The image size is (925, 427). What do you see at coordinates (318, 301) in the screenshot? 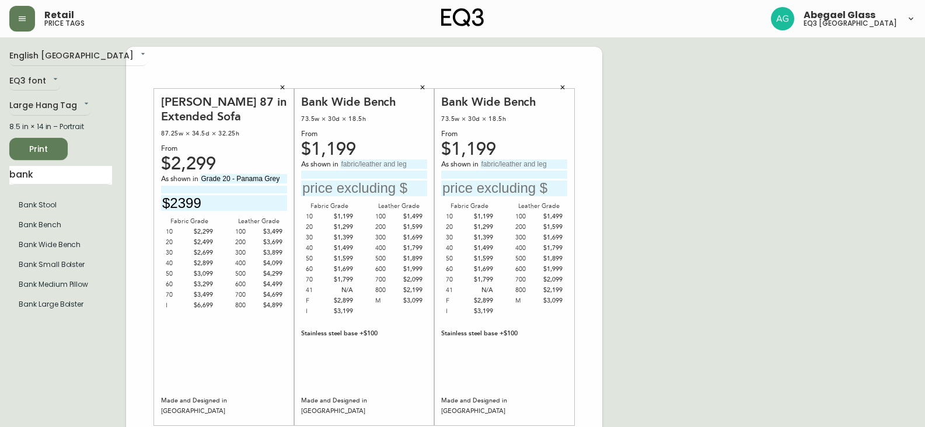
I see `div: F` at bounding box center [318, 301].